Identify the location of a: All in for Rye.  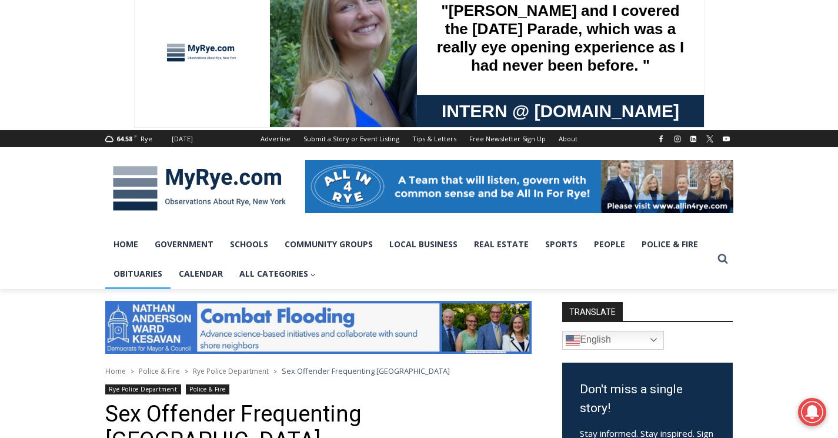
(519, 186).